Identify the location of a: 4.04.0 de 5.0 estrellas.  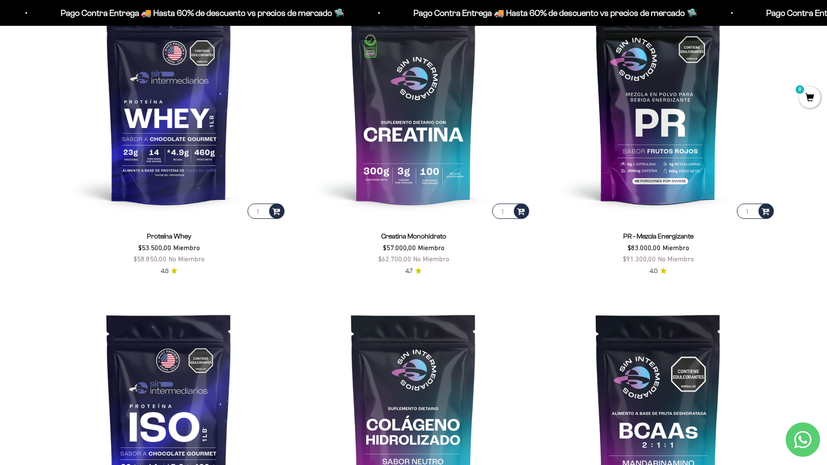
(658, 271).